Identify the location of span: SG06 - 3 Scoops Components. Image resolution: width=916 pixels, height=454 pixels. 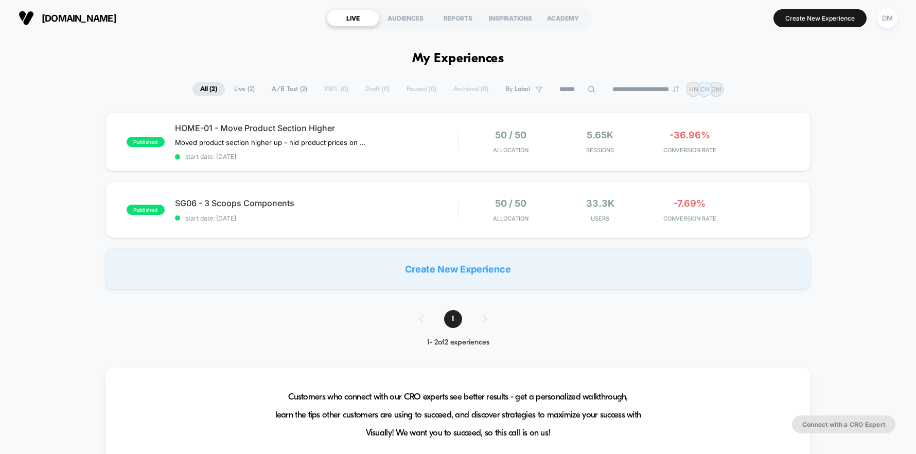
(316, 203).